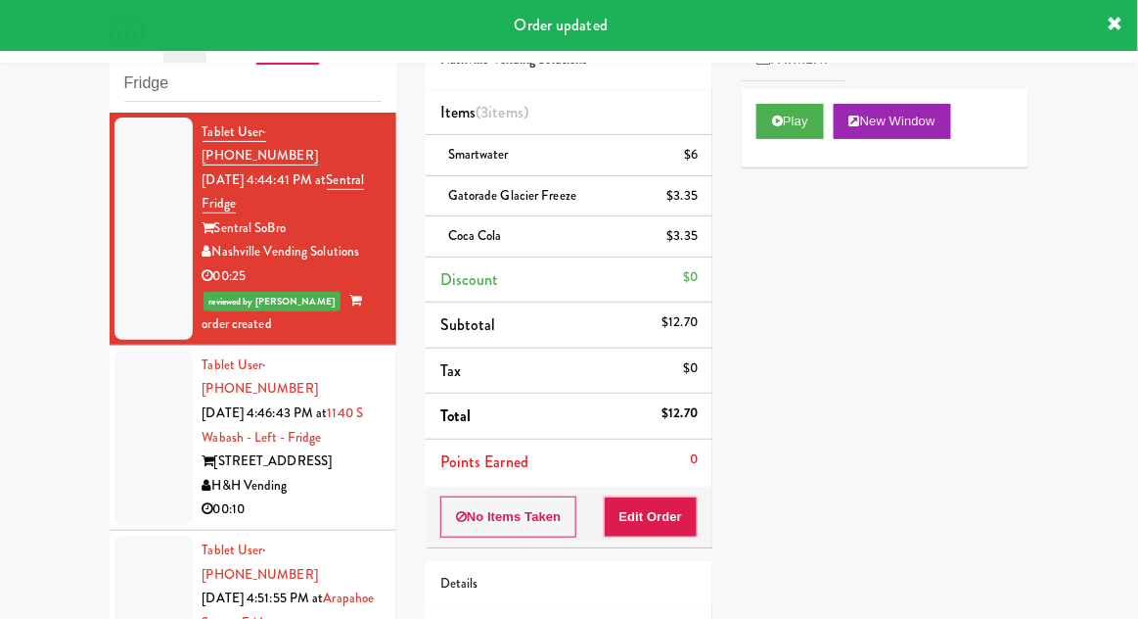 This screenshot has width=1138, height=619. I want to click on button: New Window, so click(893, 121).